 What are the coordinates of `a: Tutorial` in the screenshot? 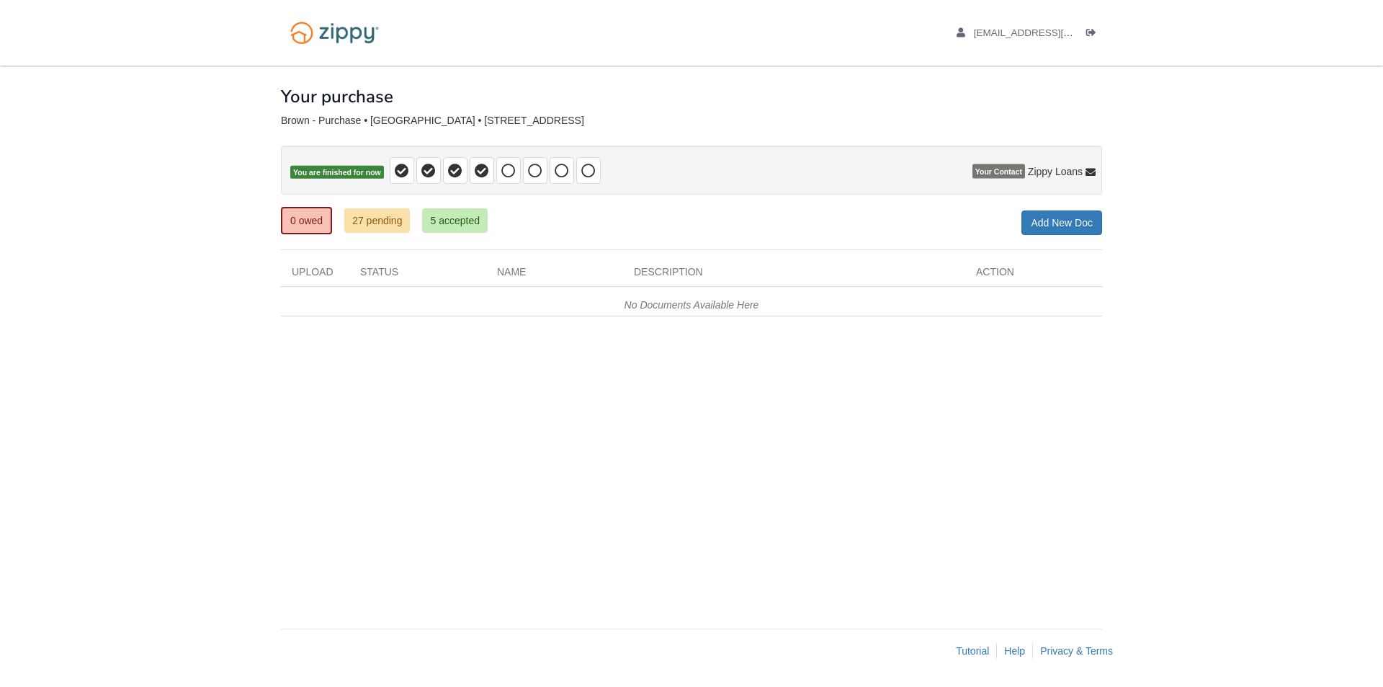 It's located at (973, 651).